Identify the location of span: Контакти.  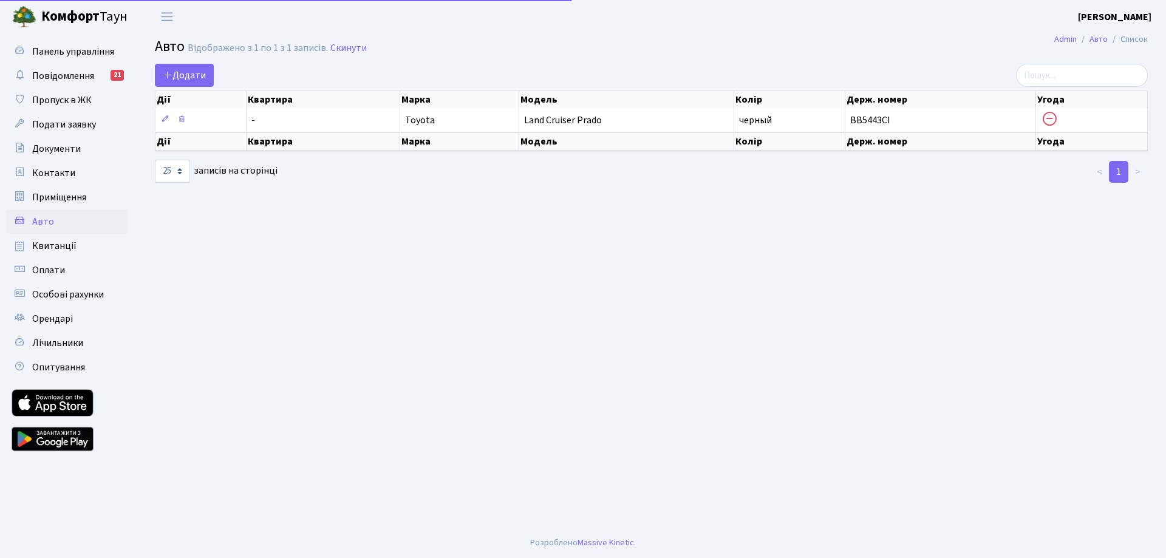
(53, 173).